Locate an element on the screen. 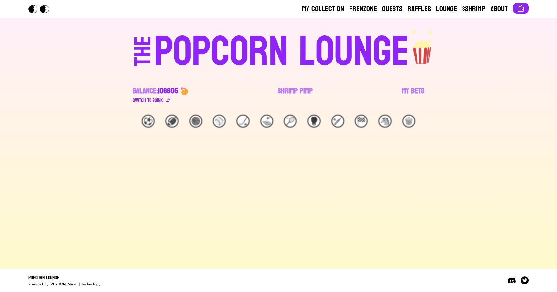 This screenshot has height=292, width=557. div: Balance: is located at coordinates (155, 91).